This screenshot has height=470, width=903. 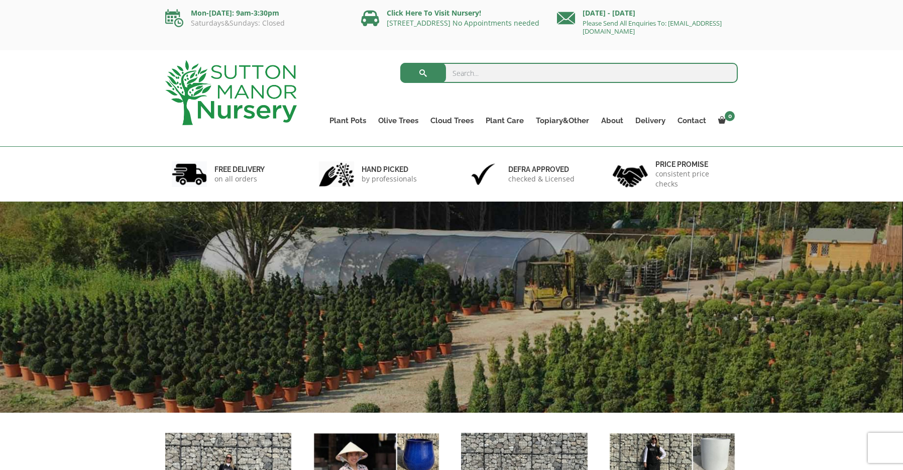 What do you see at coordinates (650, 121) in the screenshot?
I see `a: Delivery` at bounding box center [650, 121].